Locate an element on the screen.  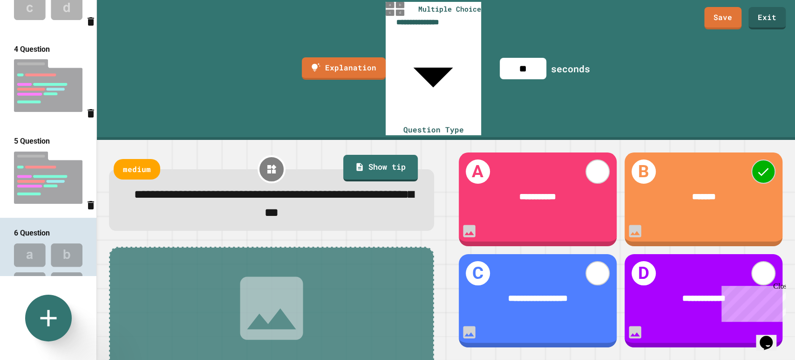
span: 4 Question is located at coordinates (32, 48).